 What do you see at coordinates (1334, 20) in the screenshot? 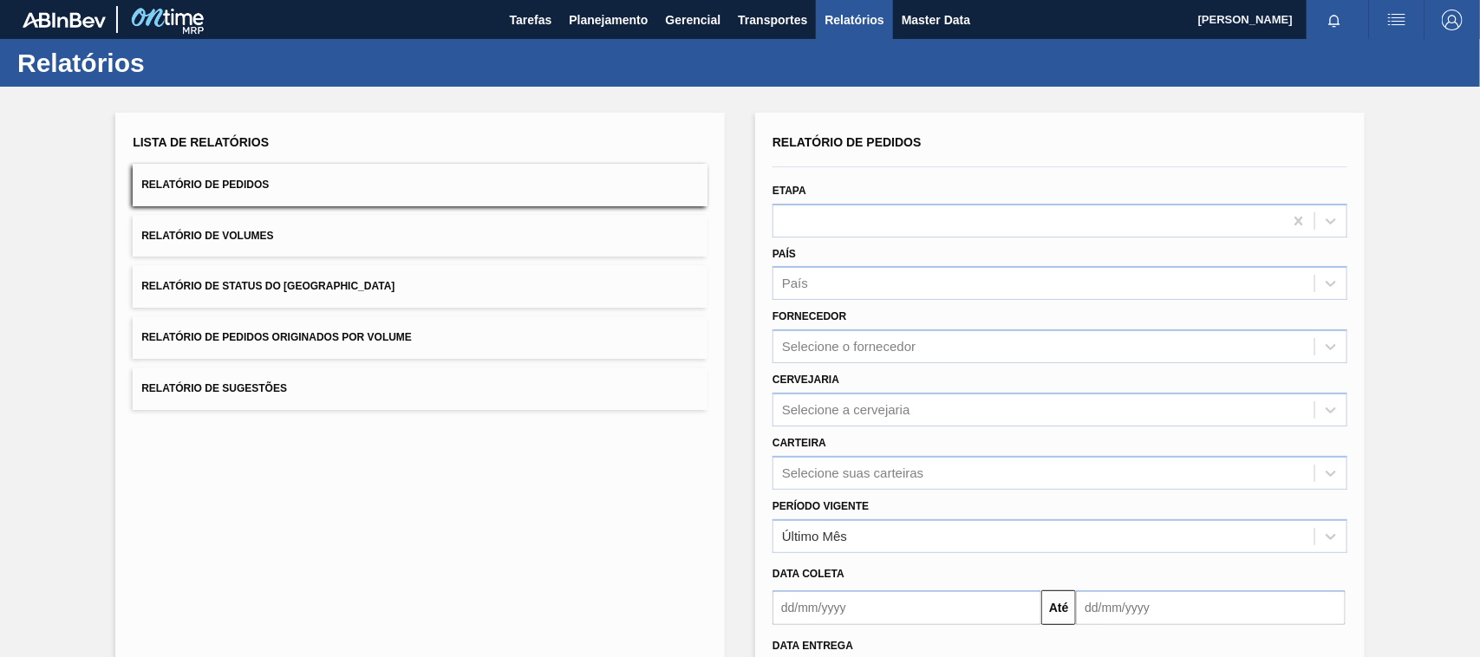
I see `button: Notificações` at bounding box center [1334, 20].